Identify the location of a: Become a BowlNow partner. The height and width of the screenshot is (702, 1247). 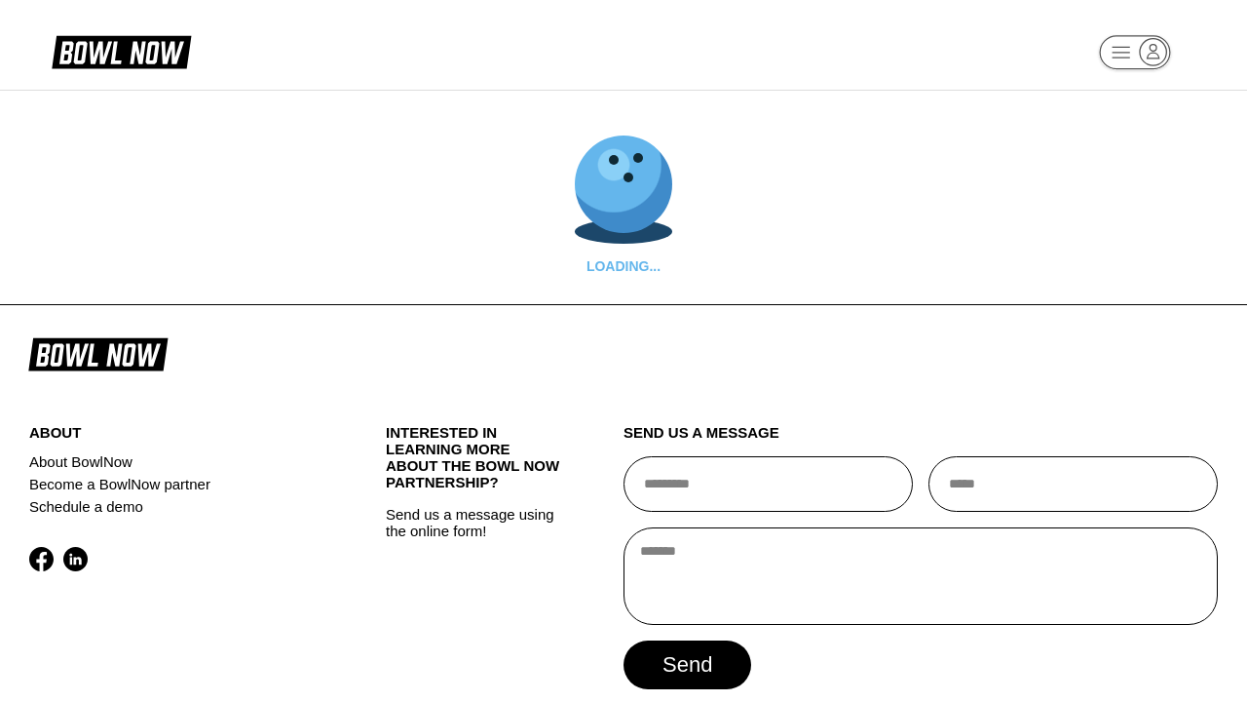
(177, 483).